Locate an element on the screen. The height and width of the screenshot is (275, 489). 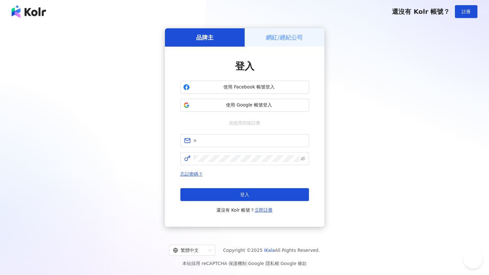
a: 忘記密碼？ is located at coordinates (192, 174).